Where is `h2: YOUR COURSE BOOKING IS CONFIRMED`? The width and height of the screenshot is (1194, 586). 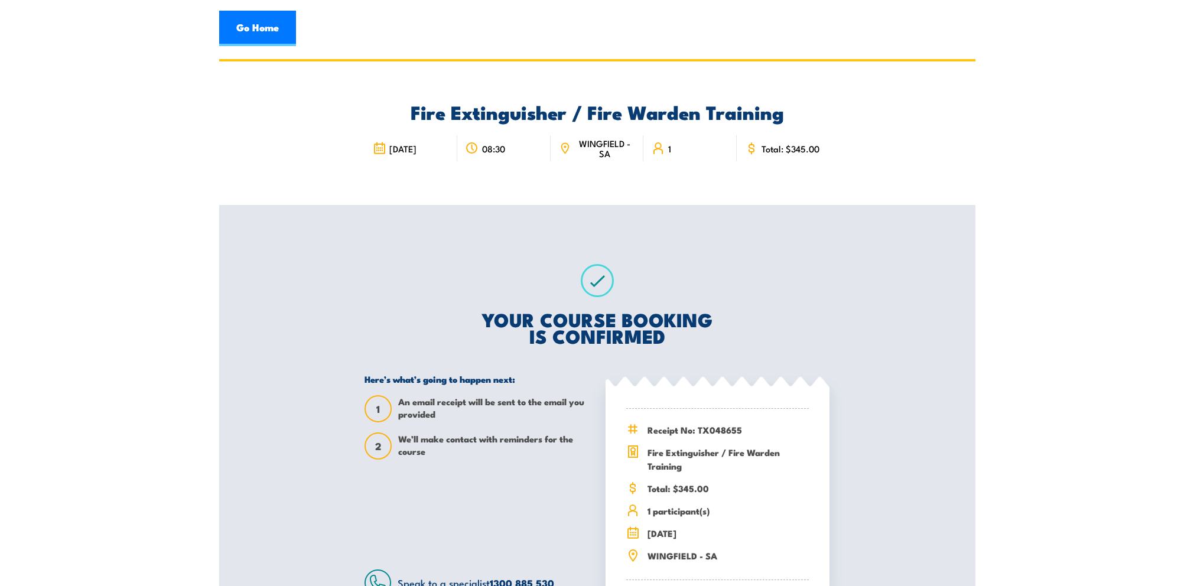
h2: YOUR COURSE BOOKING IS CONFIRMED is located at coordinates (597, 327).